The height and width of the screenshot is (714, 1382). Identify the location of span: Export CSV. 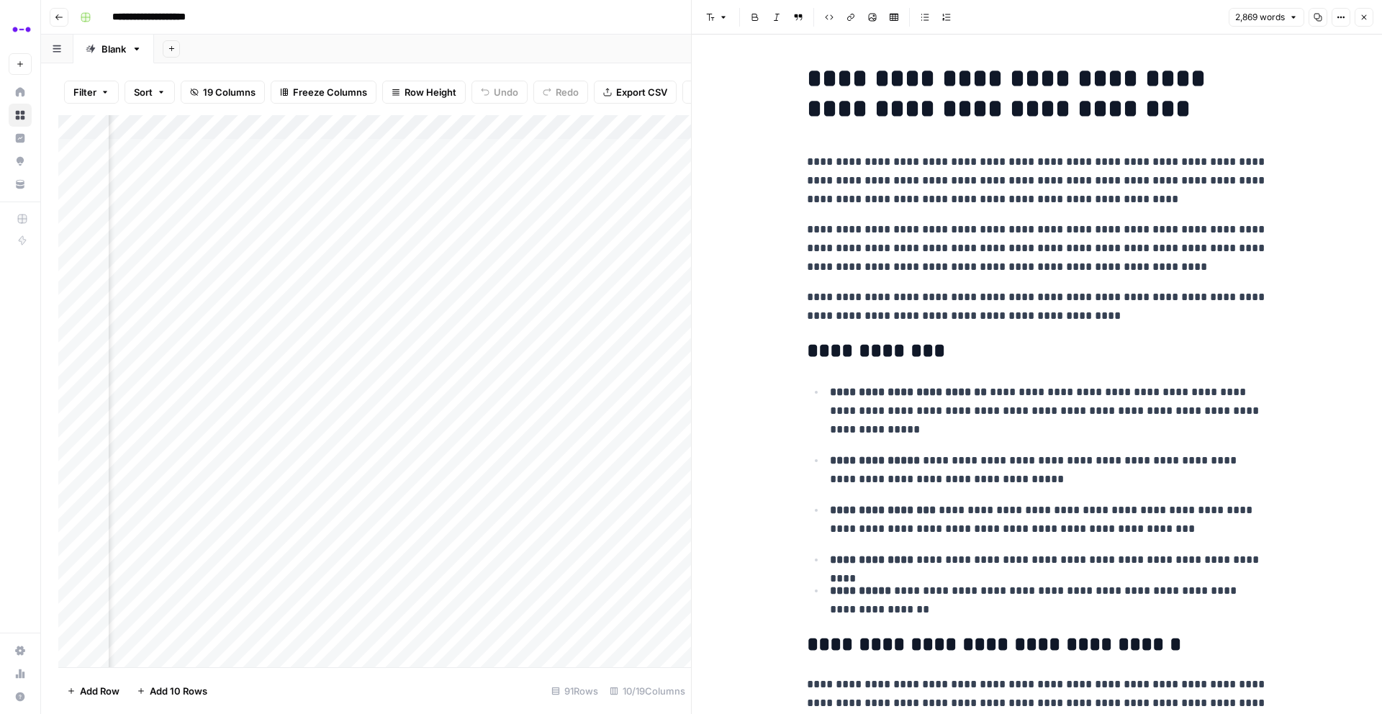
(641, 92).